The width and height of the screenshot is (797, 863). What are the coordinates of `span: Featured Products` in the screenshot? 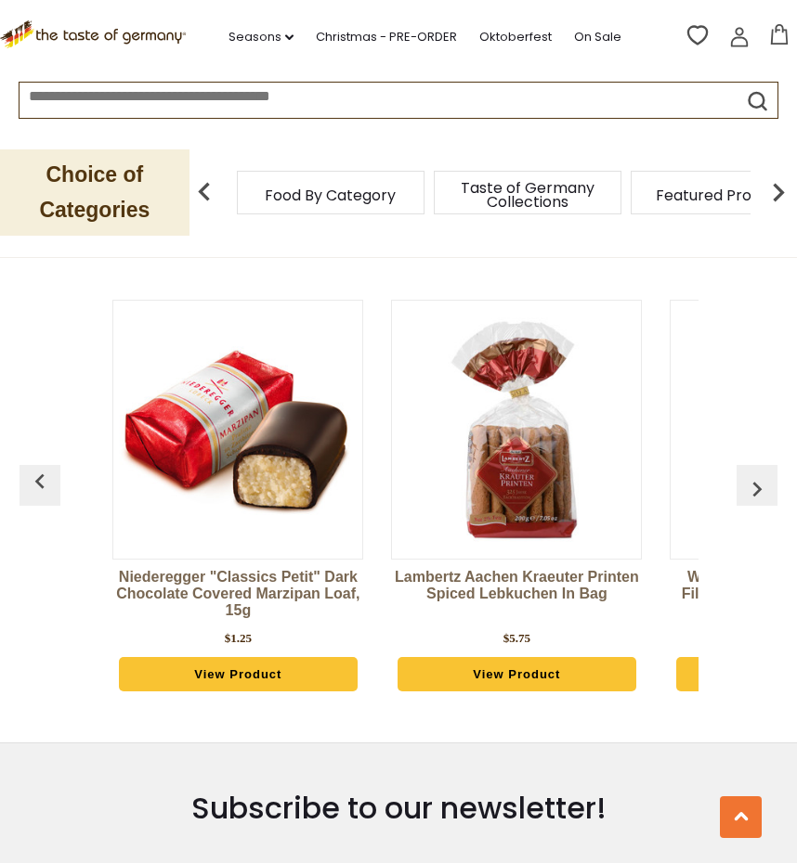 It's located at (723, 195).